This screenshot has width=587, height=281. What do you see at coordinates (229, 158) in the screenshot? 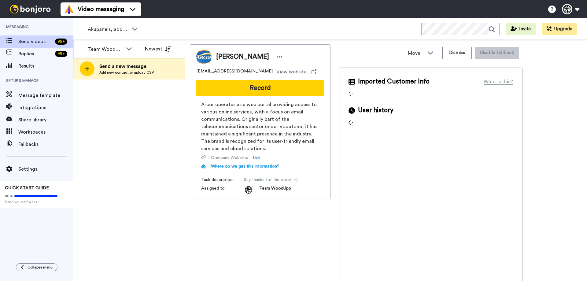
I see `span: Company Website :` at bounding box center [229, 158].